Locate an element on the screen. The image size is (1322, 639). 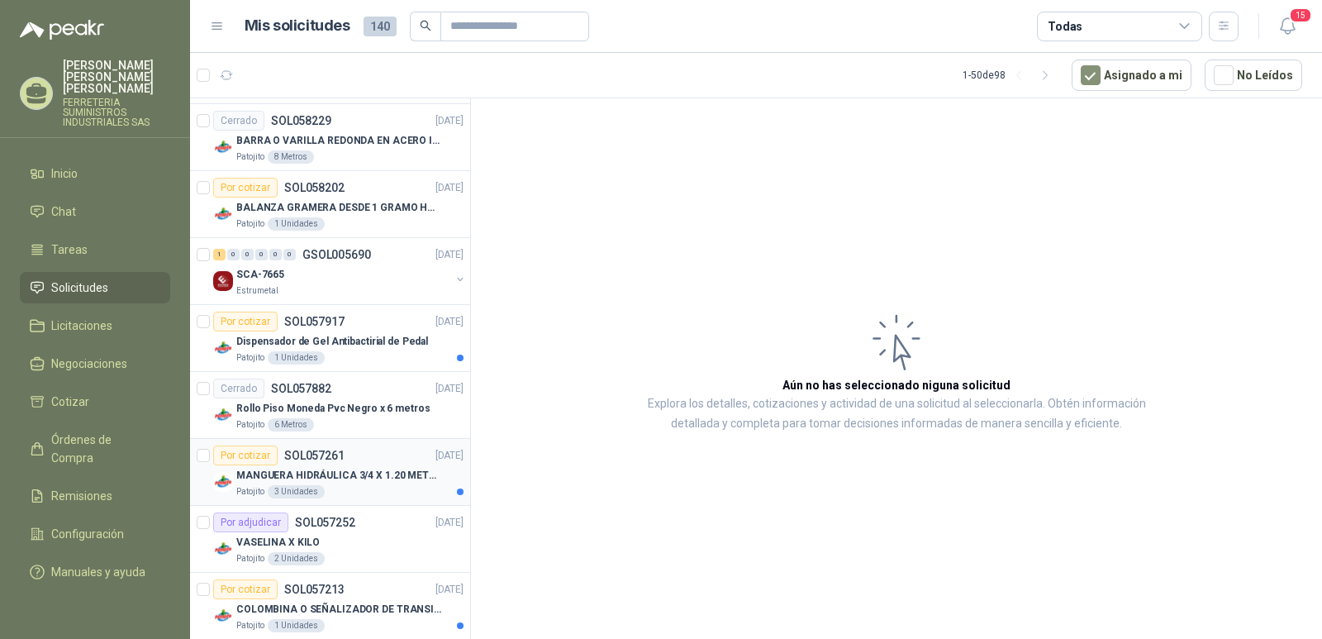
a: Inicio is located at coordinates (95, 174).